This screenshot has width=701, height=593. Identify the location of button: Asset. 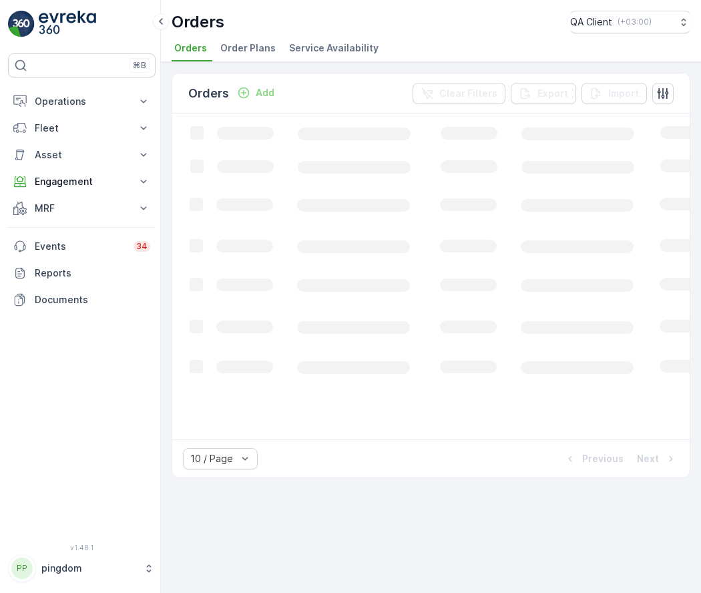
(81, 155).